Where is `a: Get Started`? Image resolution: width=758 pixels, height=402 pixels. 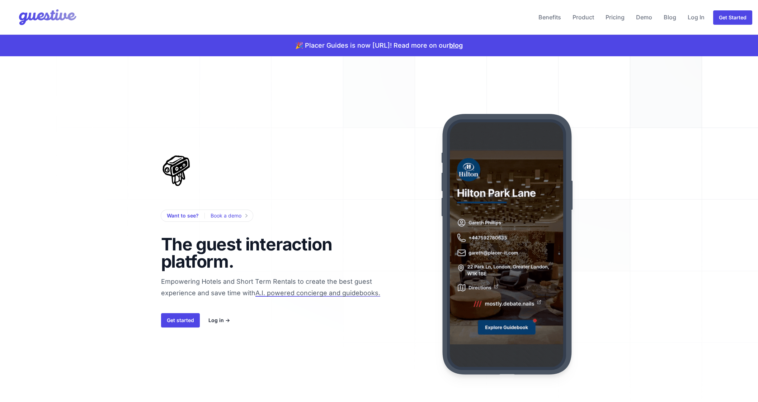 a: Get Started is located at coordinates (732, 18).